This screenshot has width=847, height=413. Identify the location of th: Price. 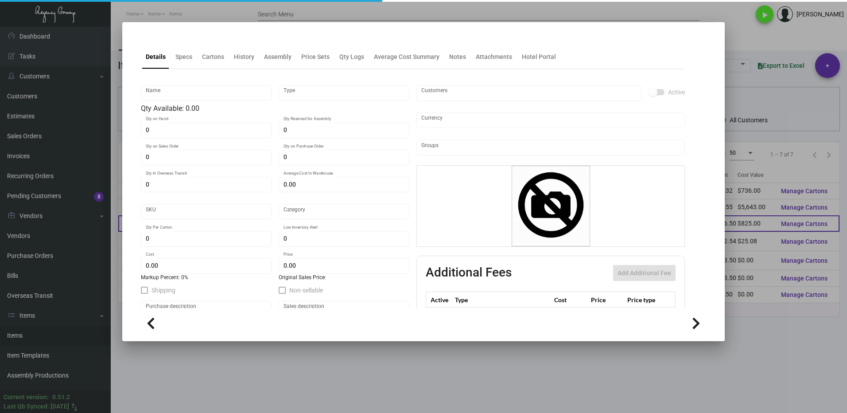
(607, 299).